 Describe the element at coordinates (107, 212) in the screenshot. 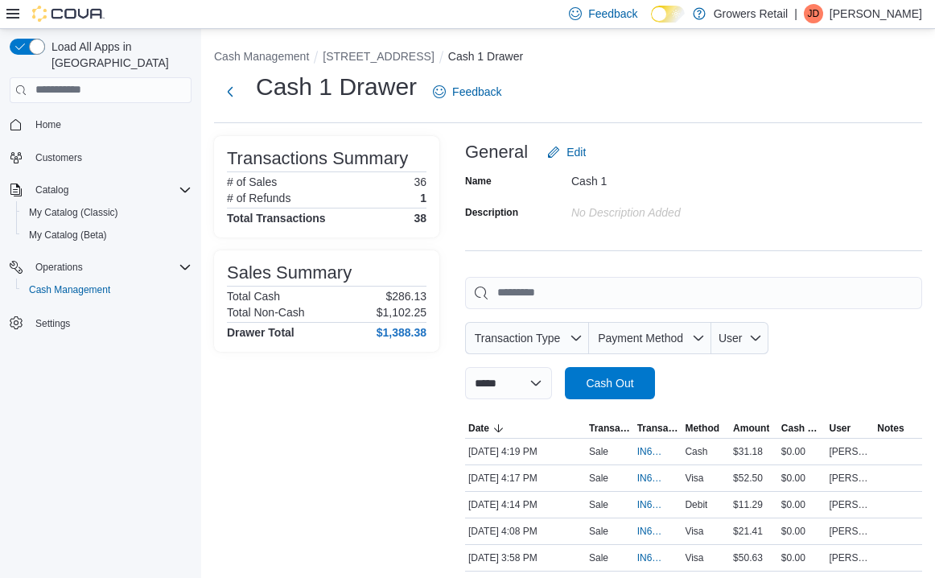

I see `button: My Catalog (Classic)` at that location.